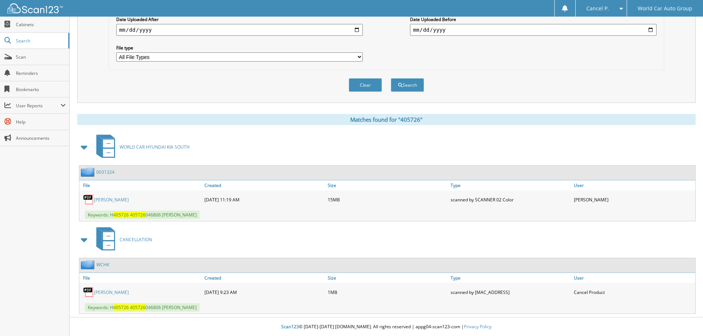  Describe the element at coordinates (105, 172) in the screenshot. I see `a: 0031324` at that location.